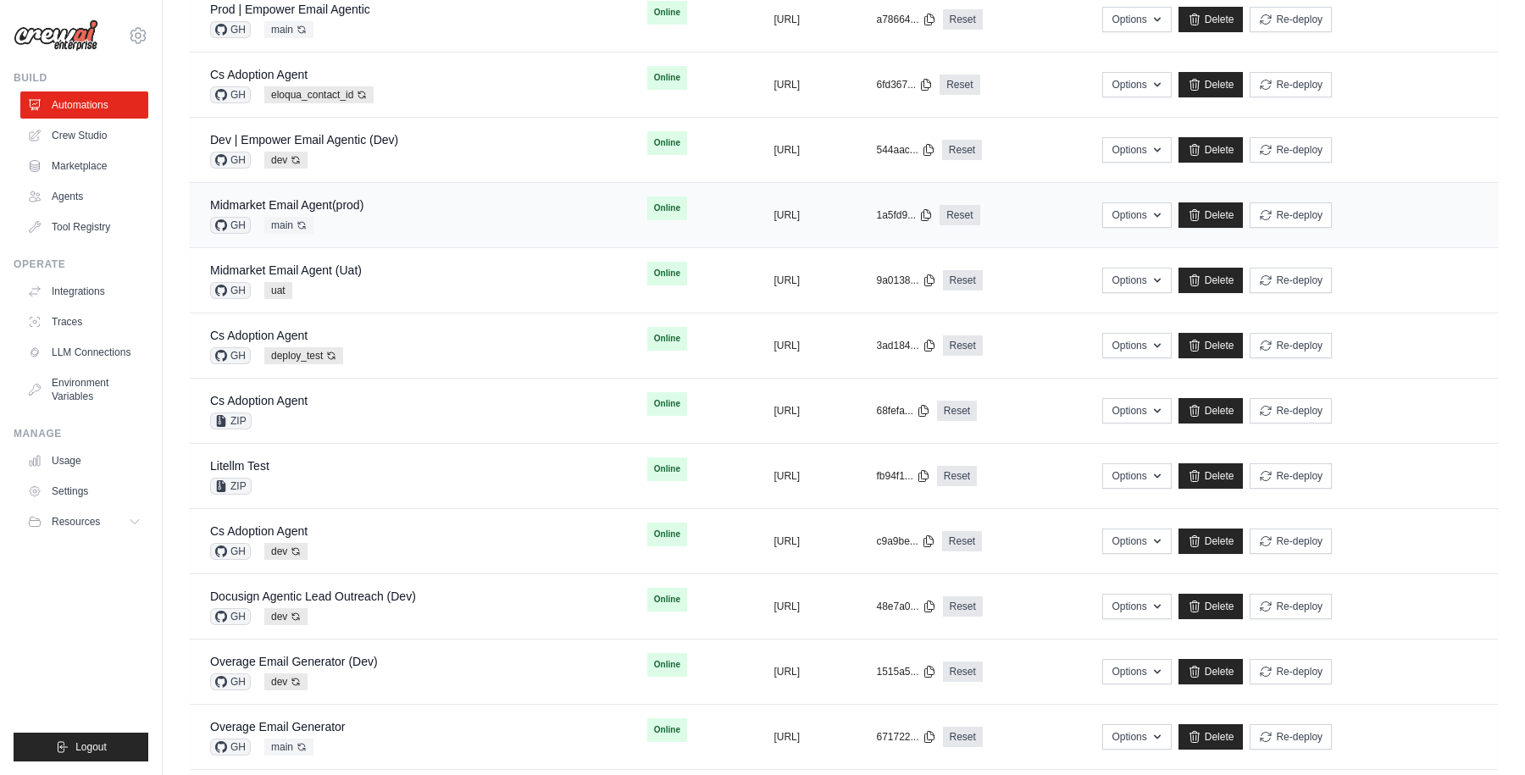 This screenshot has height=775, width=1525. What do you see at coordinates (84, 461) in the screenshot?
I see `a: Usage` at bounding box center [84, 461].